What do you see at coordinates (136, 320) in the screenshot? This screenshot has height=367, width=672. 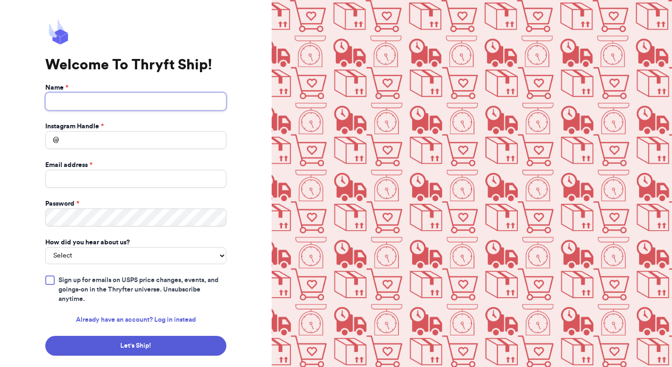 I see `a: Already have an account? Log in instead` at bounding box center [136, 320].